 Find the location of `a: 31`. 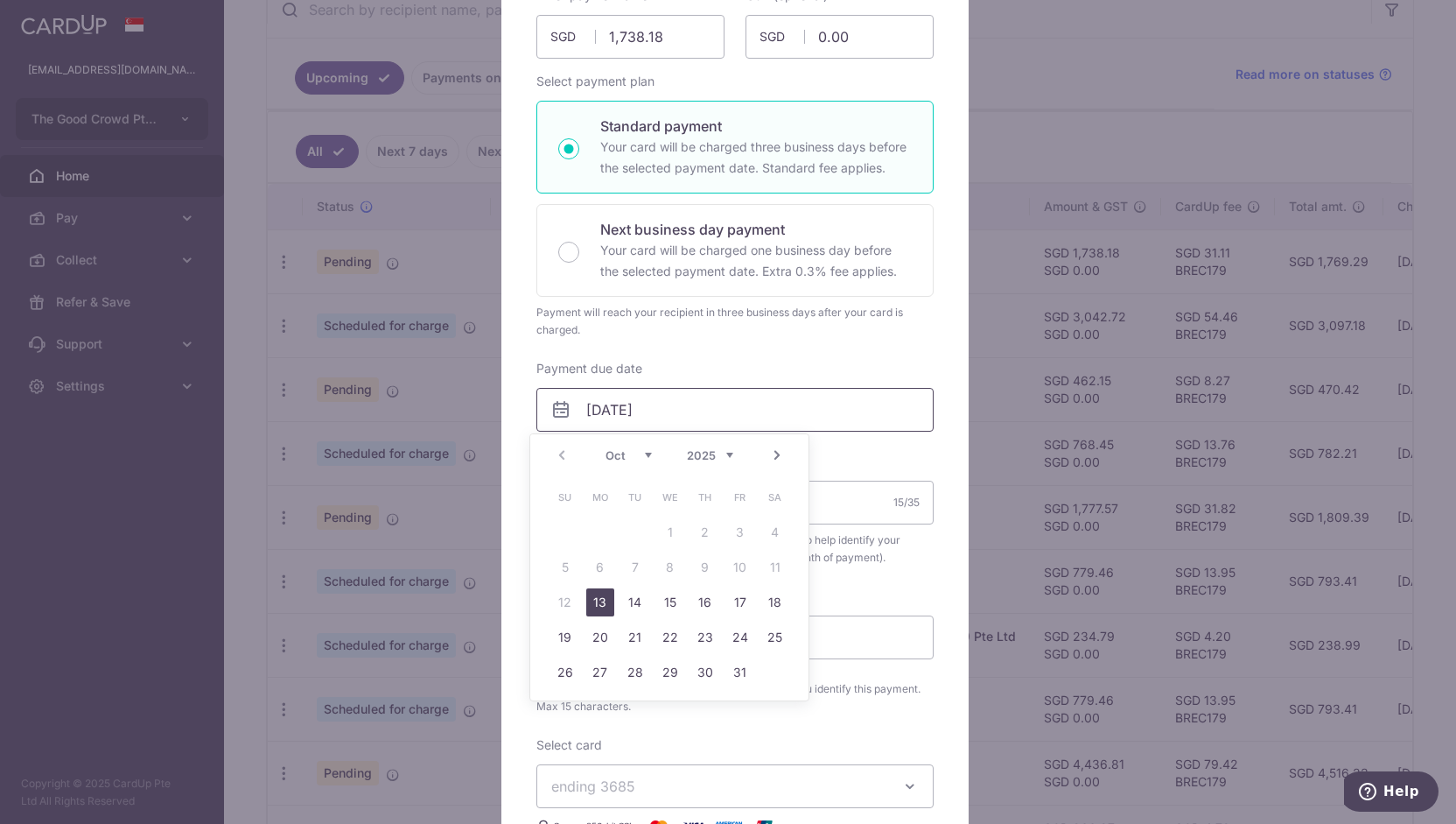

a: 31 is located at coordinates (740, 672).